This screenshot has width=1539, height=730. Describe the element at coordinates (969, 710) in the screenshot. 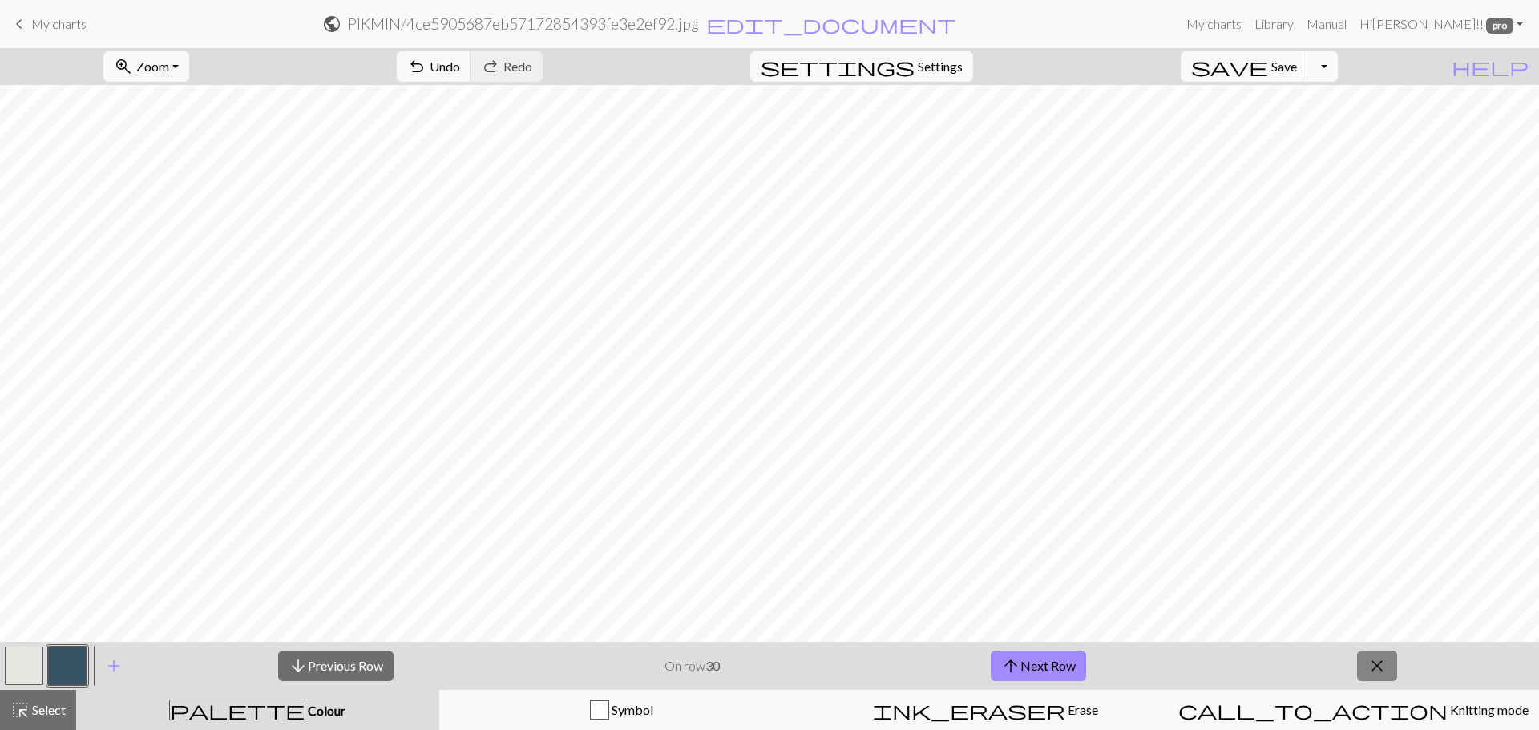

I see `span: ink_eraser` at that location.